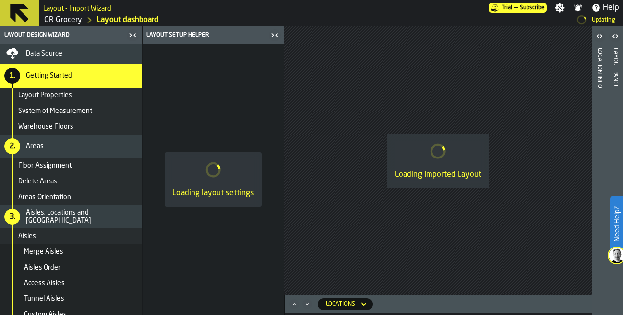  Describe the element at coordinates (45, 166) in the screenshot. I see `span: Floor Assignment` at that location.